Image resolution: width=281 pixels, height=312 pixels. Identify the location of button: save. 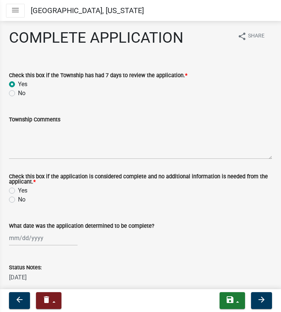
(232, 300).